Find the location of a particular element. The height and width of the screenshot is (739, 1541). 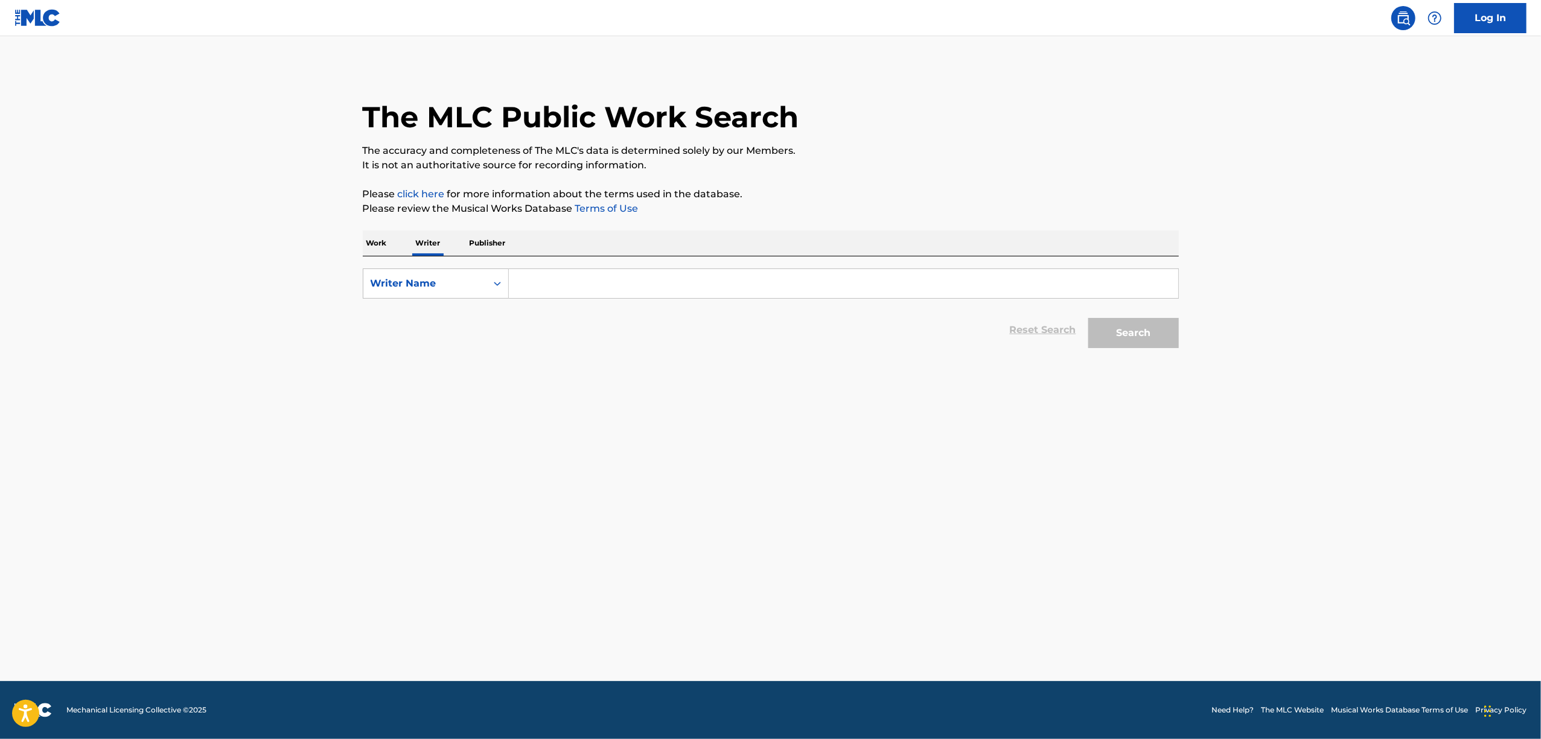

img: MLC Logo is located at coordinates (37, 18).